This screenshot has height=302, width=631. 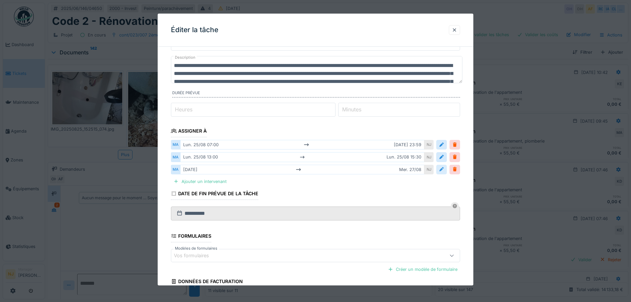 I want to click on div: Ajouter un intervenant, so click(x=200, y=181).